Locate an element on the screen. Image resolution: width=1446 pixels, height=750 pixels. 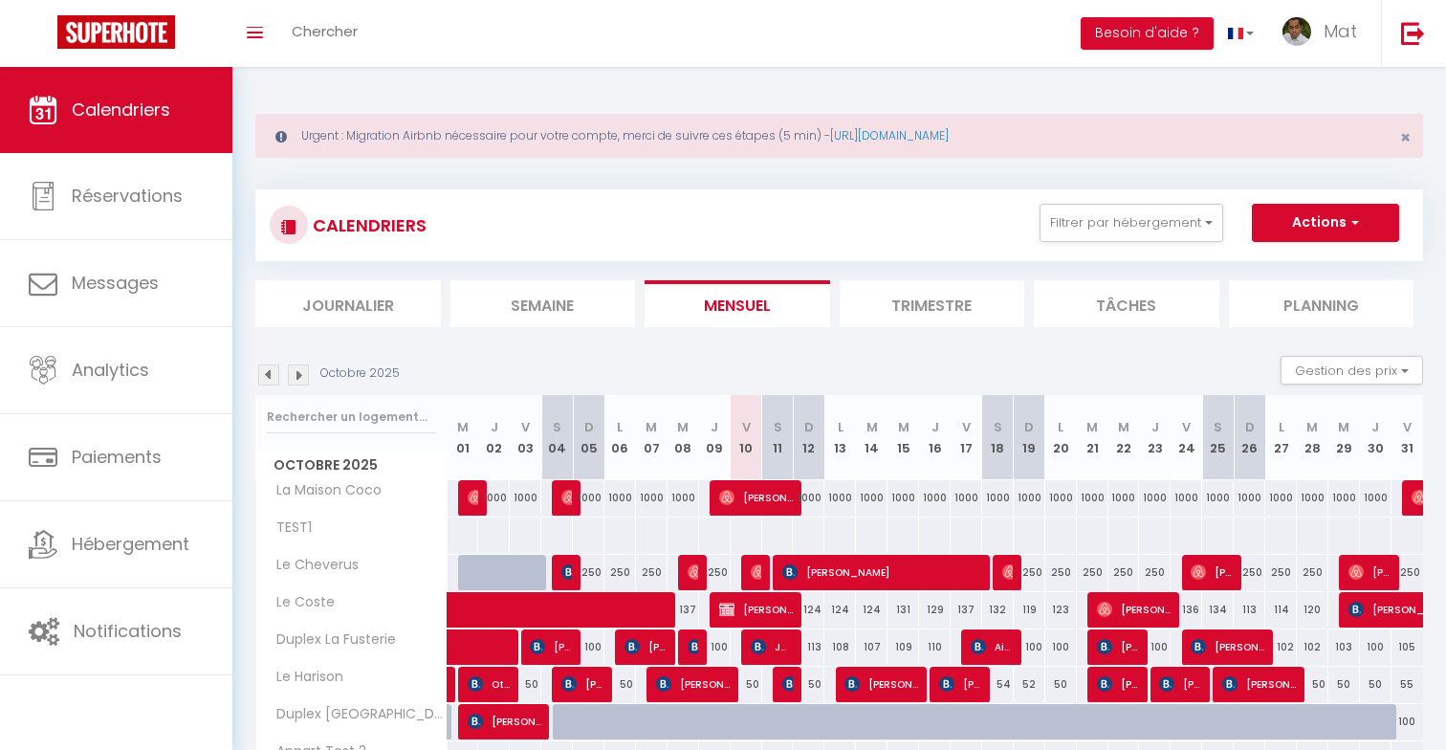
th: 27 is located at coordinates (1281, 437).